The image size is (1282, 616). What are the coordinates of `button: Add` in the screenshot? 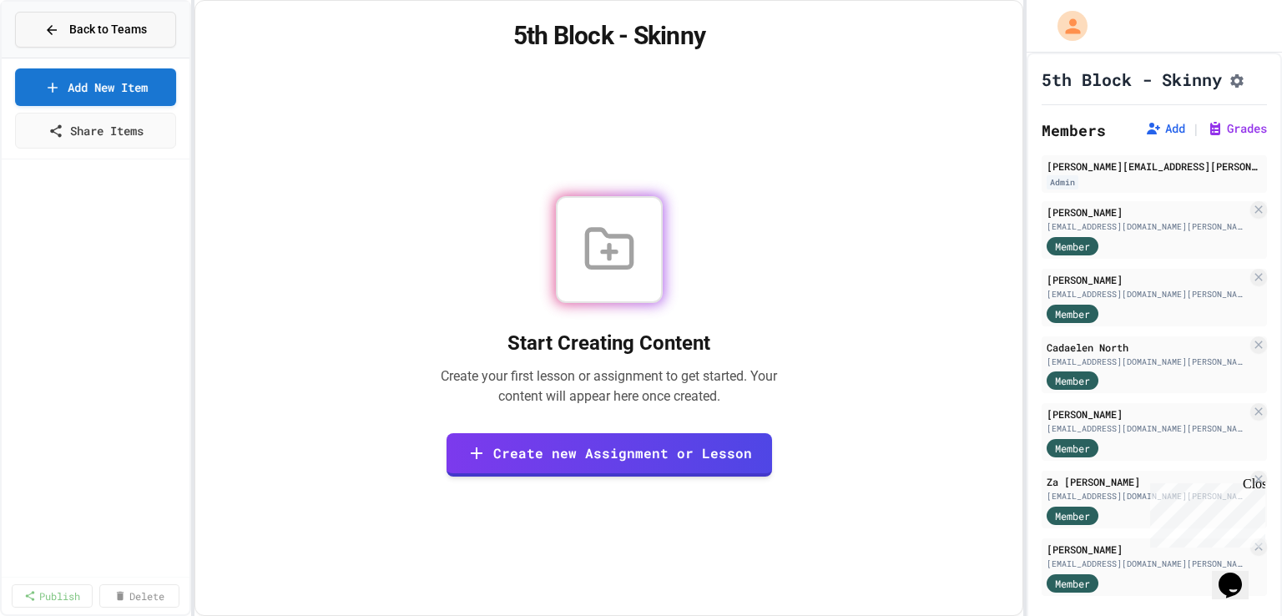 It's located at (1165, 129).